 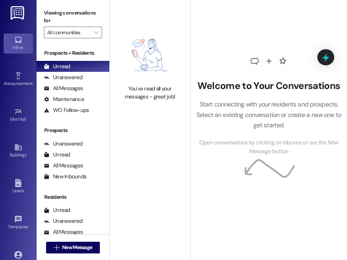 What do you see at coordinates (64, 99) in the screenshot?
I see `div: Maintenance` at bounding box center [64, 99].